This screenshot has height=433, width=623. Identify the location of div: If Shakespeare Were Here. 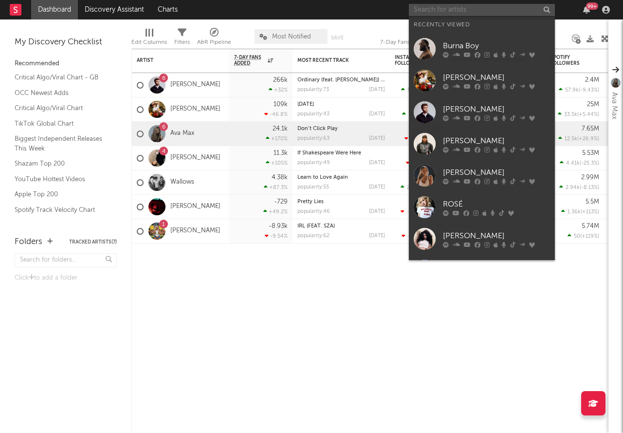
(341, 153).